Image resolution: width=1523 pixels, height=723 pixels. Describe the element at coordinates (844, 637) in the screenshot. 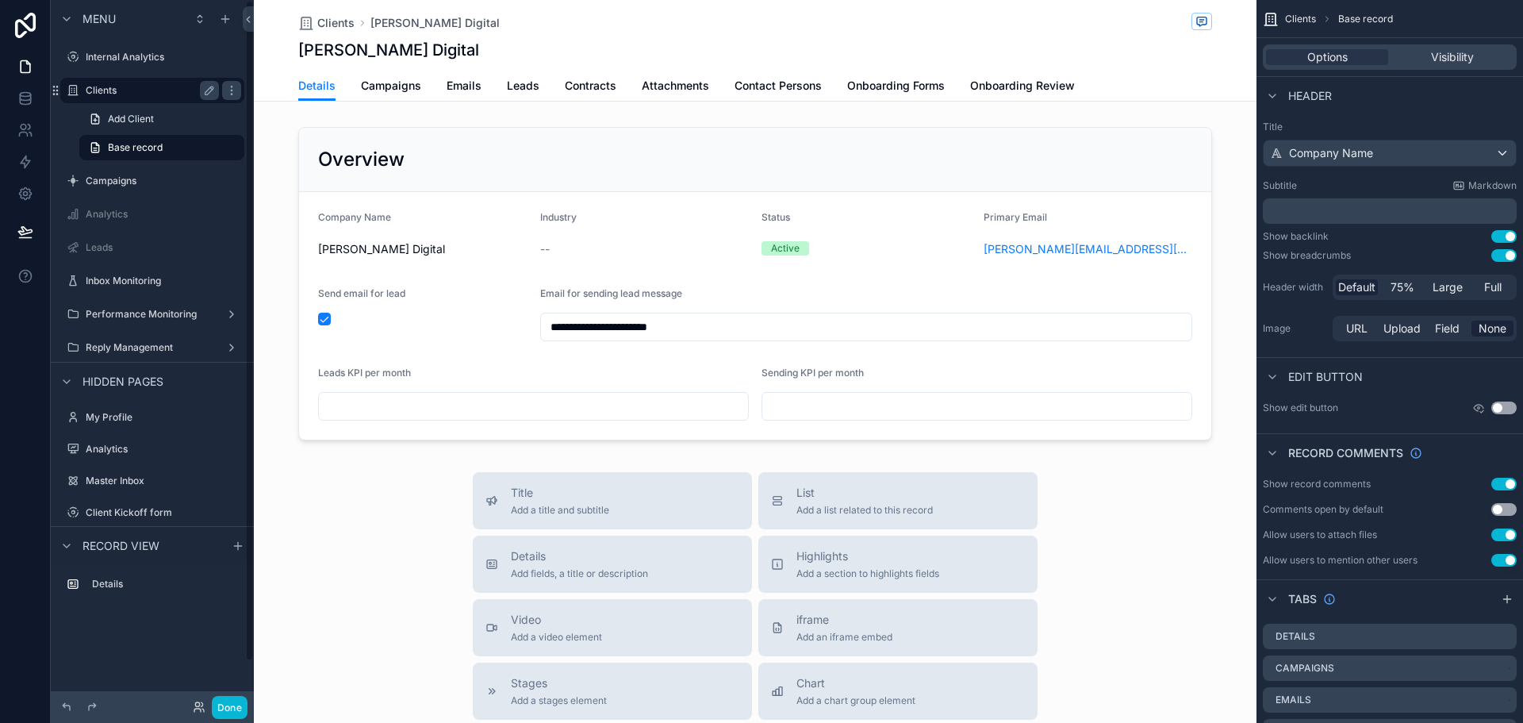

I see `span: Add an iframe embed` at that location.